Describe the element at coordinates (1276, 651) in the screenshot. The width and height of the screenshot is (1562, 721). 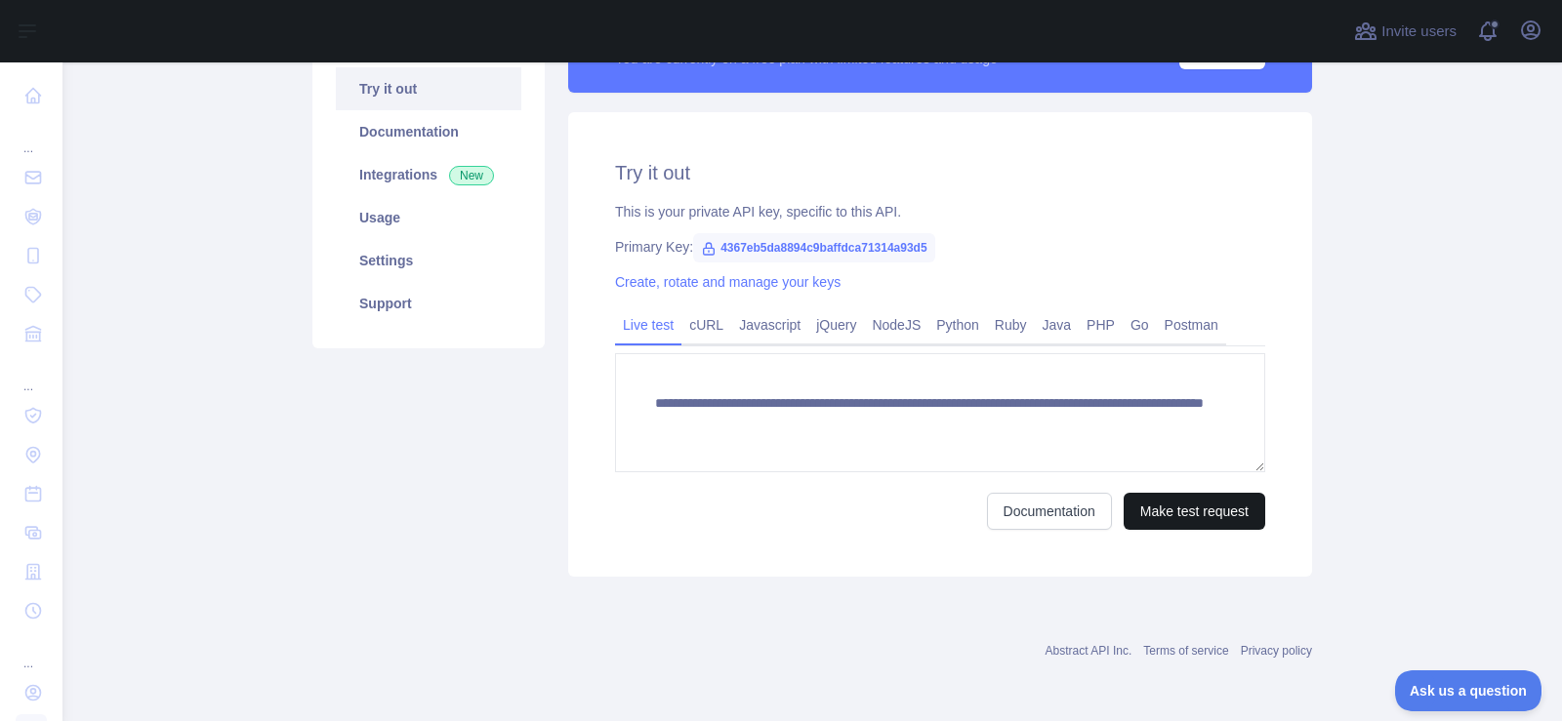
I see `a: Privacy policy` at that location.